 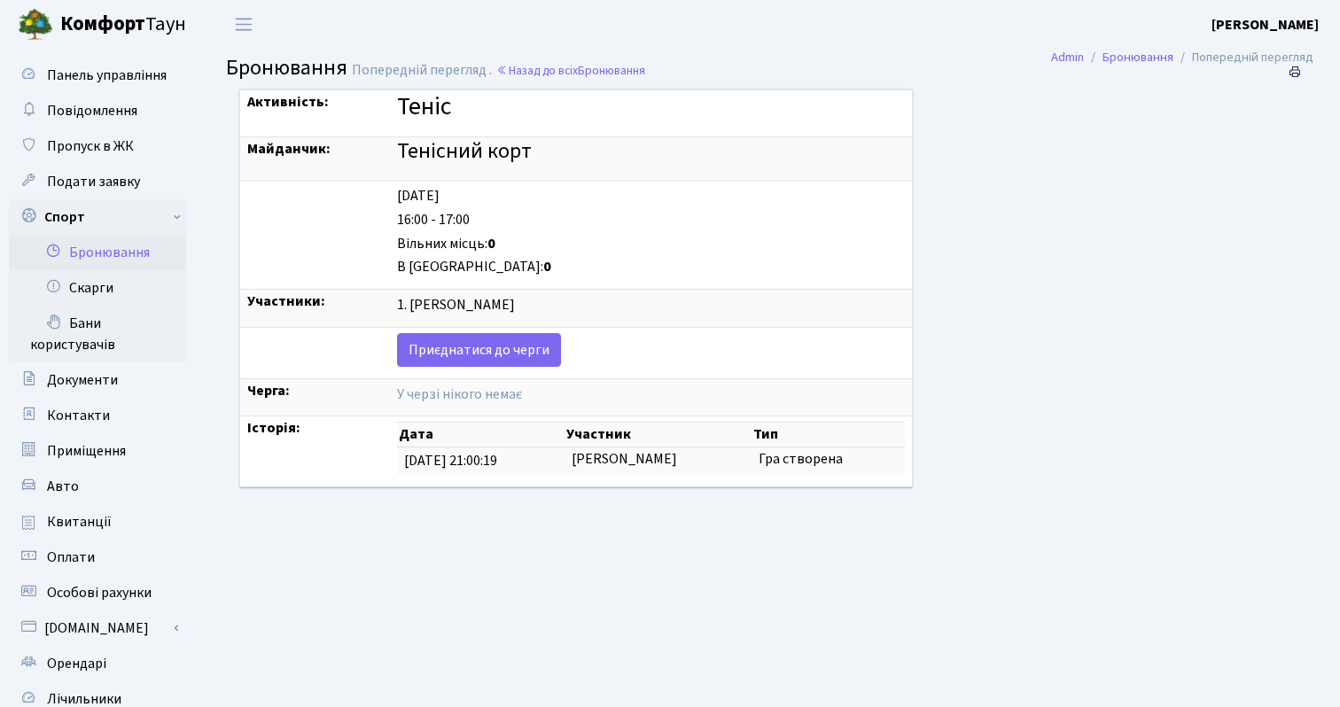 I want to click on li: Попередній перегляд, so click(x=1244, y=58).